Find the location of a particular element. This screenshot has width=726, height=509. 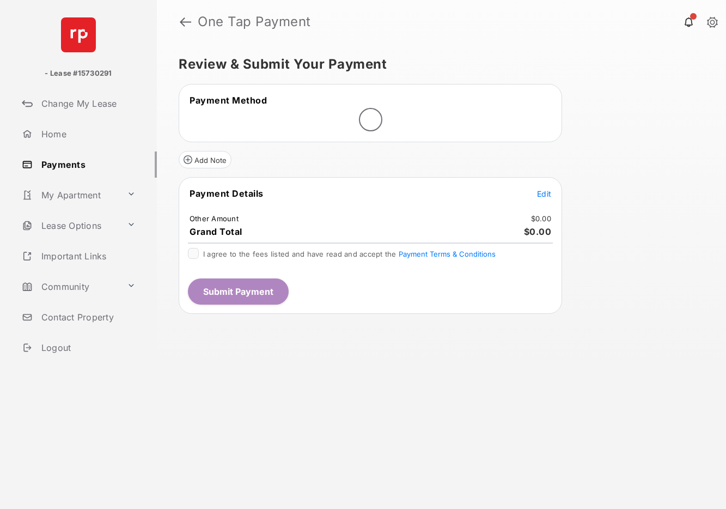

a: Contact Property is located at coordinates (87, 317).